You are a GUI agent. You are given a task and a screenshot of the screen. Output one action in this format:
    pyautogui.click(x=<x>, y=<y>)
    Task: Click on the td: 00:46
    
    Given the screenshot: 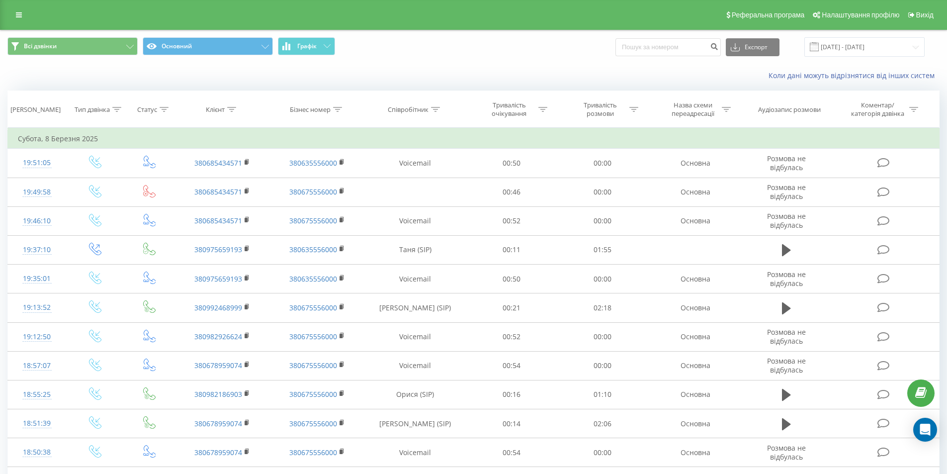 What is the action you would take?
    pyautogui.click(x=512, y=192)
    